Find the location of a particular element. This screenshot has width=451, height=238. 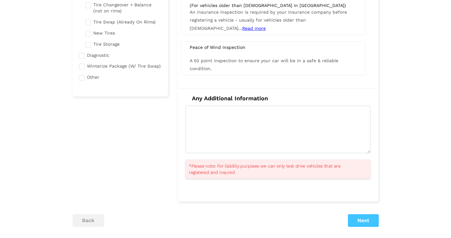

span: A 50 point inspection to ensure your car will be in a safe & reliable condition. is located at coordinates (264, 65).